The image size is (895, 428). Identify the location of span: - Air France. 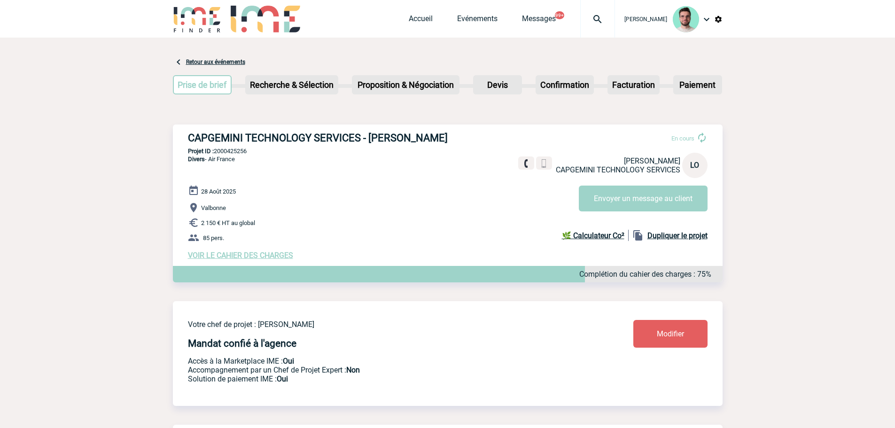
(211, 159).